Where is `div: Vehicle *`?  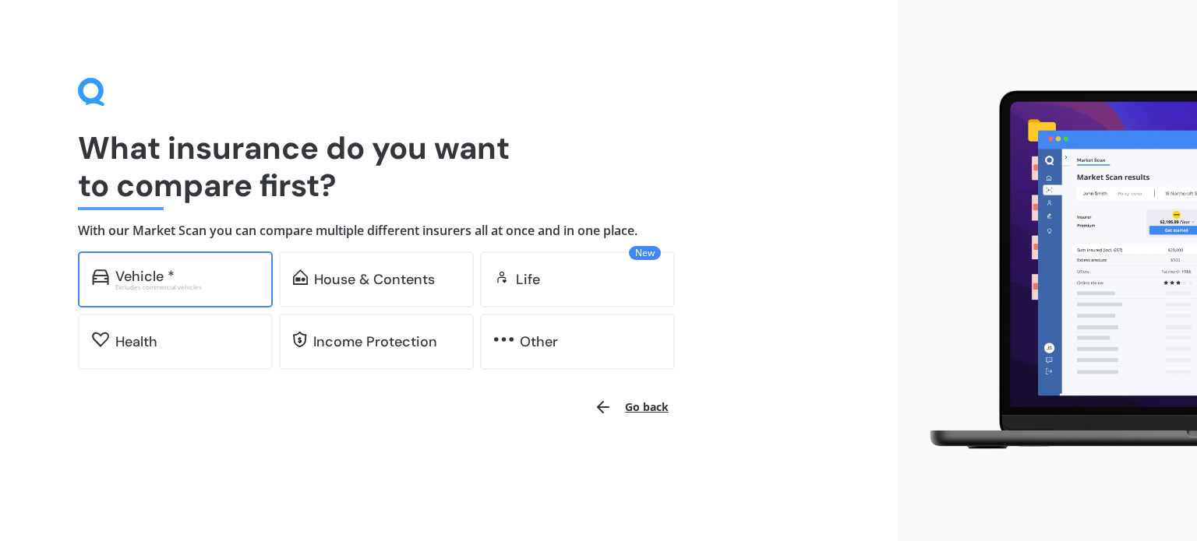
div: Vehicle * is located at coordinates (145, 277).